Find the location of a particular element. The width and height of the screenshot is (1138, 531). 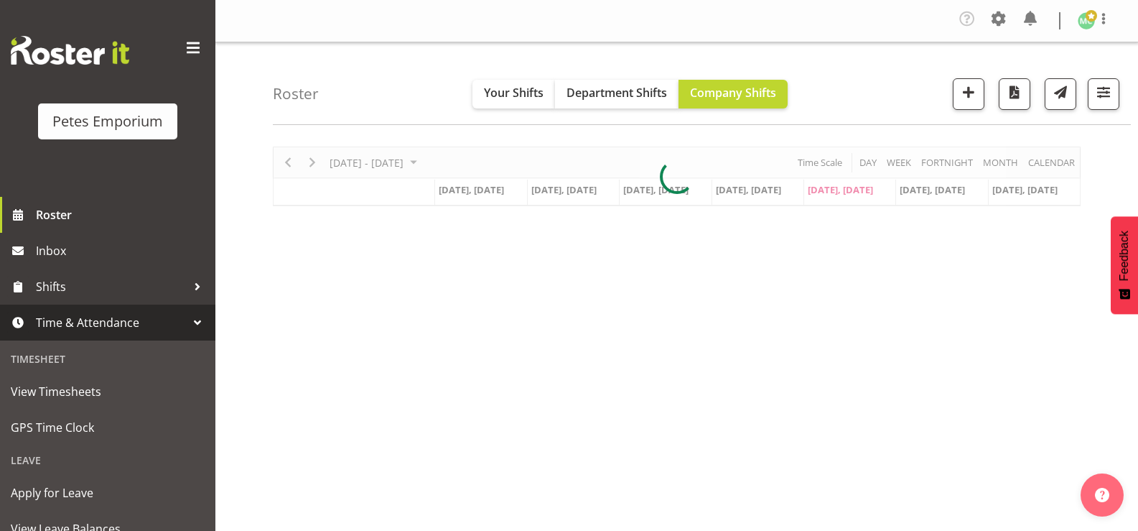

span: Shifts is located at coordinates (111, 286).